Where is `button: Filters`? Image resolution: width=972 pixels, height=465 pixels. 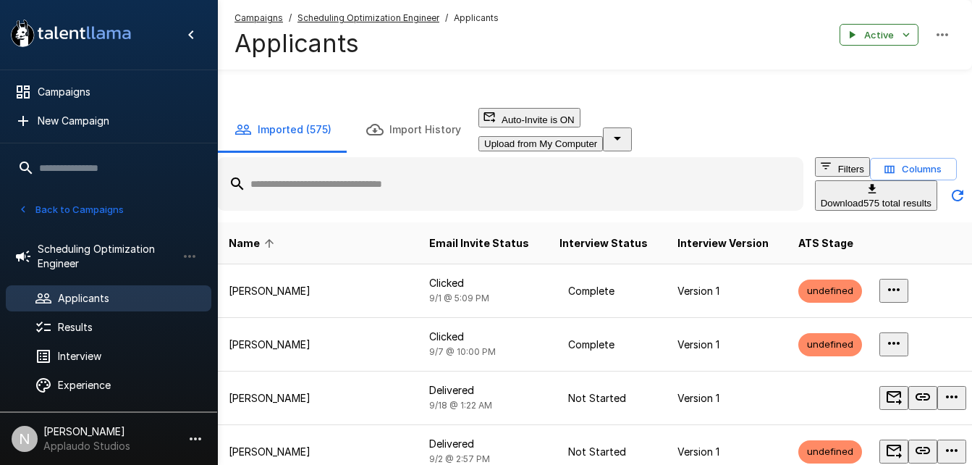
button: Filters is located at coordinates (842, 166).